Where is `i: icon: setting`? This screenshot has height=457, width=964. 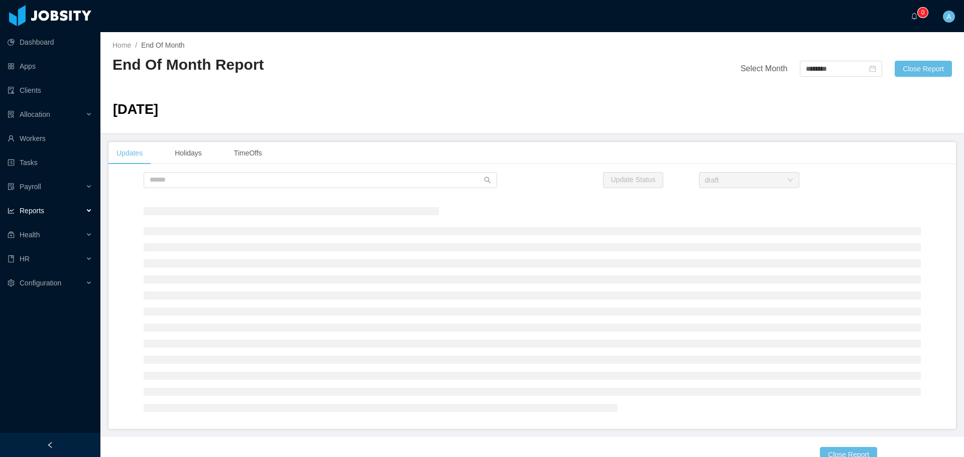 i: icon: setting is located at coordinates (11, 283).